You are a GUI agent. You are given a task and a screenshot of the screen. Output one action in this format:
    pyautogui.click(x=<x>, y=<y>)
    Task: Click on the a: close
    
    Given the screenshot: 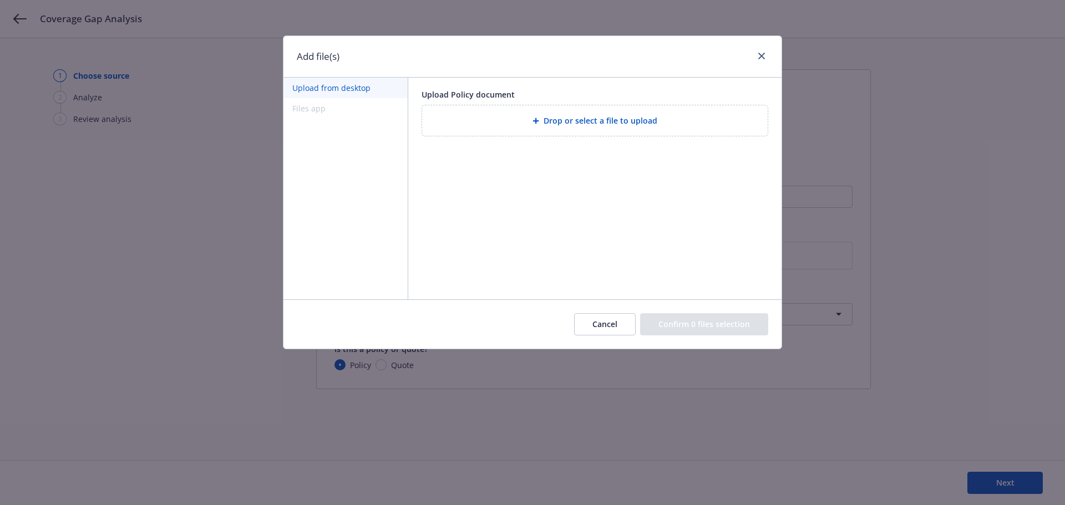 What is the action you would take?
    pyautogui.click(x=762, y=56)
    